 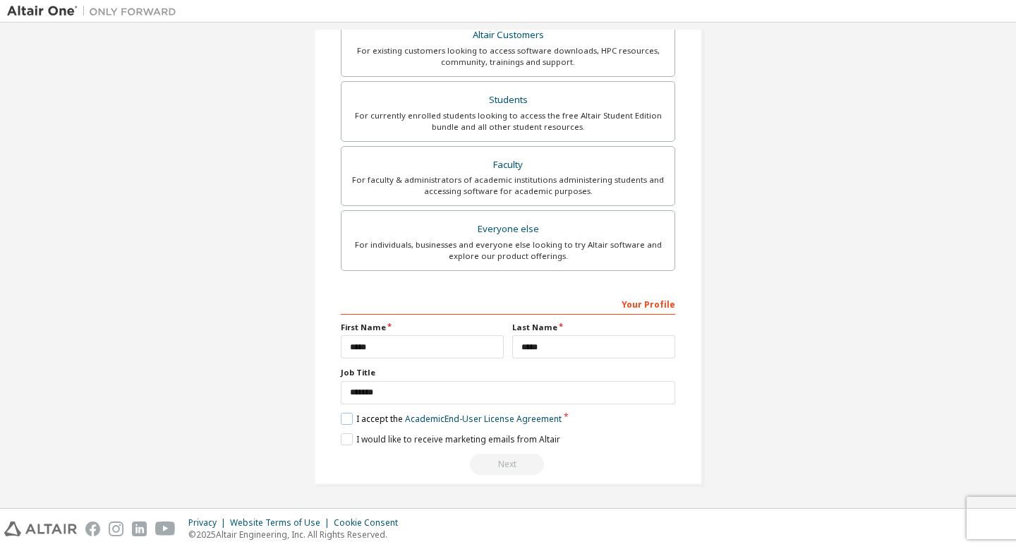 What do you see at coordinates (508, 121) in the screenshot?
I see `div: For currently enrolled students looking to access the free Altair Student Edition bundle and all ...` at bounding box center [508, 121].